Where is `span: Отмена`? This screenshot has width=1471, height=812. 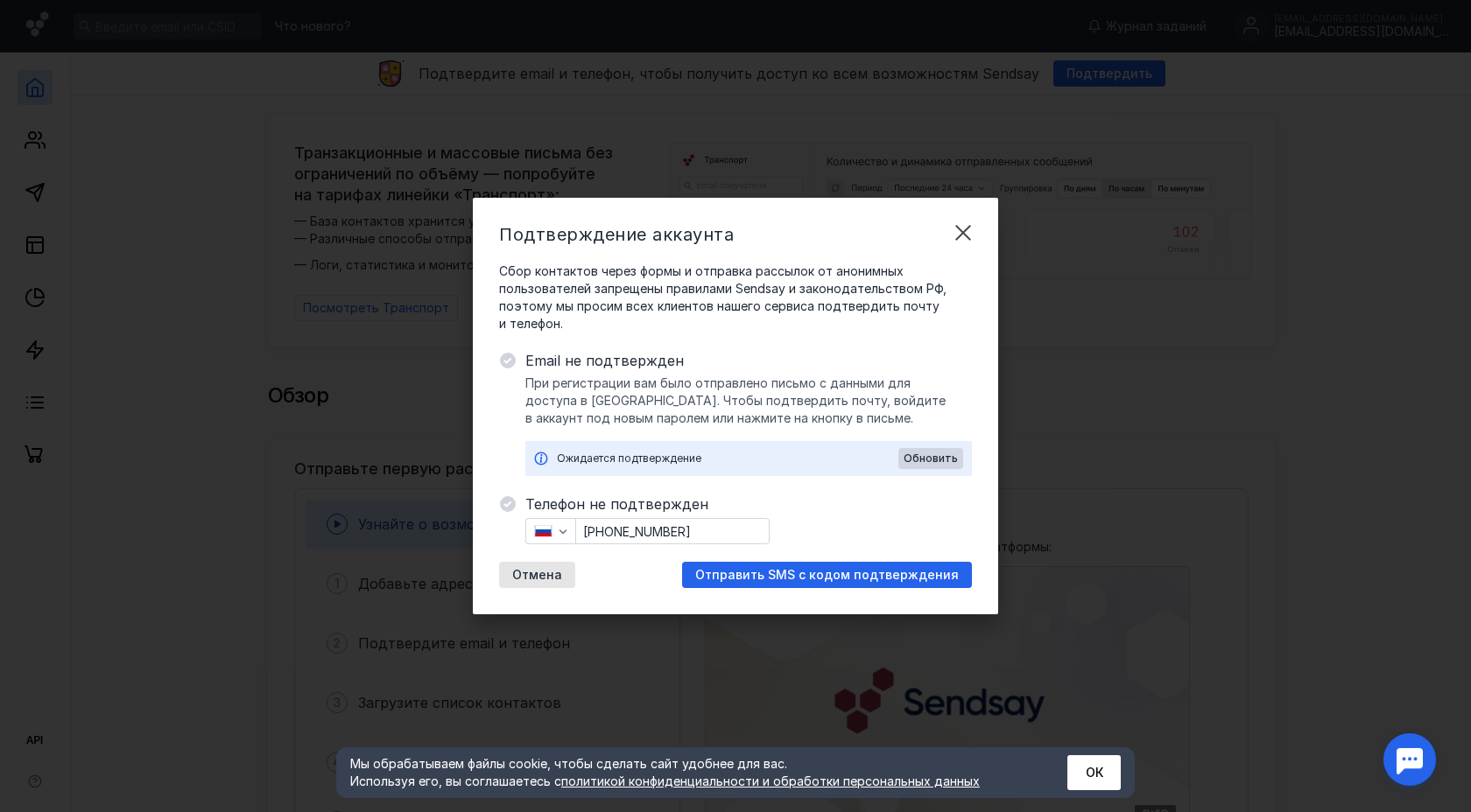 span: Отмена is located at coordinates (537, 575).